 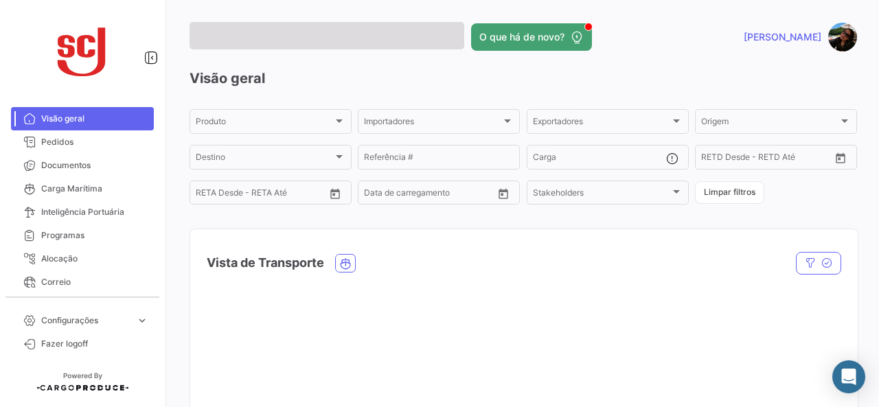 What do you see at coordinates (849, 377) in the screenshot?
I see `div: Abrir Intercom Messenger` at bounding box center [849, 377].